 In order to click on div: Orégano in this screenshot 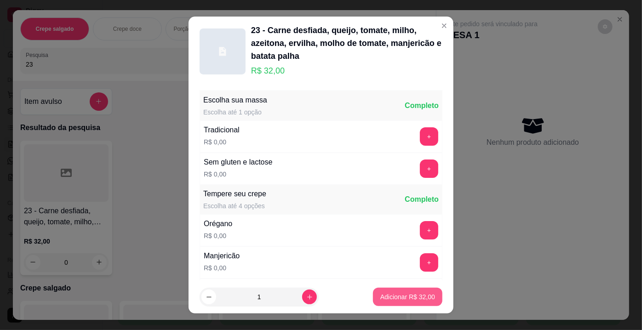, I will do `click(218, 224)`.